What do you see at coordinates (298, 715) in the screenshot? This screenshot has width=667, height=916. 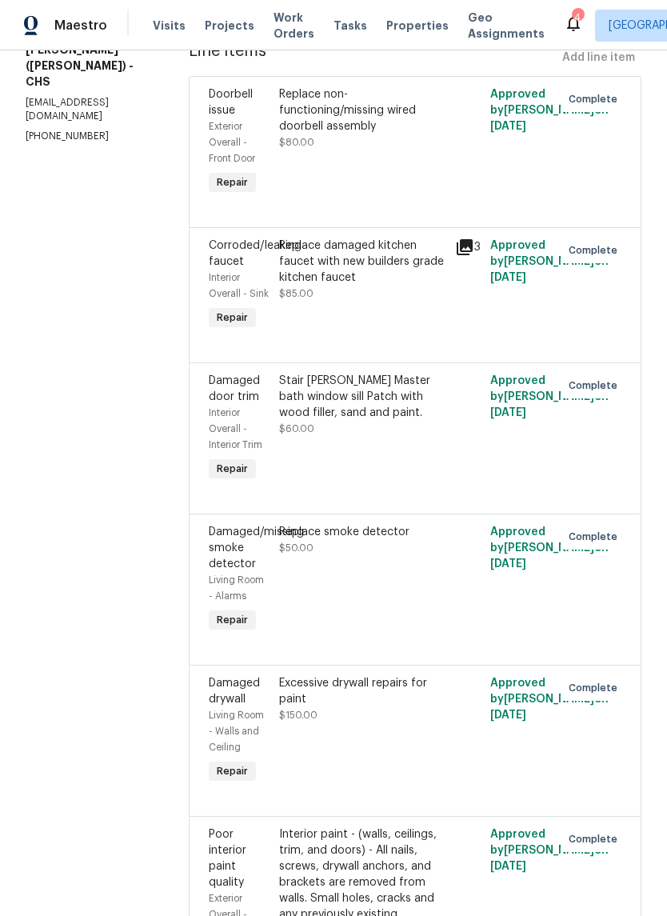 I see `span: $150.00` at bounding box center [298, 715].